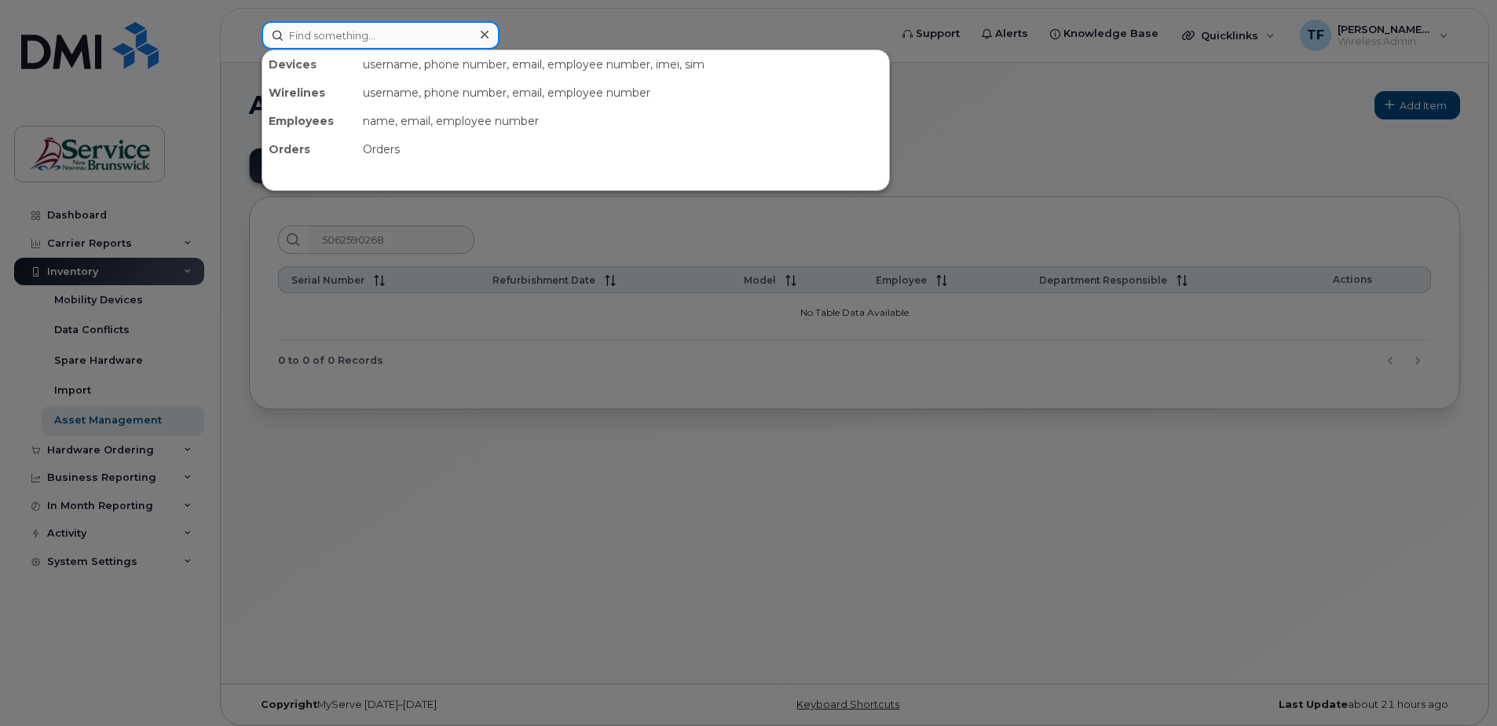  I want to click on div: Devices, so click(310, 64).